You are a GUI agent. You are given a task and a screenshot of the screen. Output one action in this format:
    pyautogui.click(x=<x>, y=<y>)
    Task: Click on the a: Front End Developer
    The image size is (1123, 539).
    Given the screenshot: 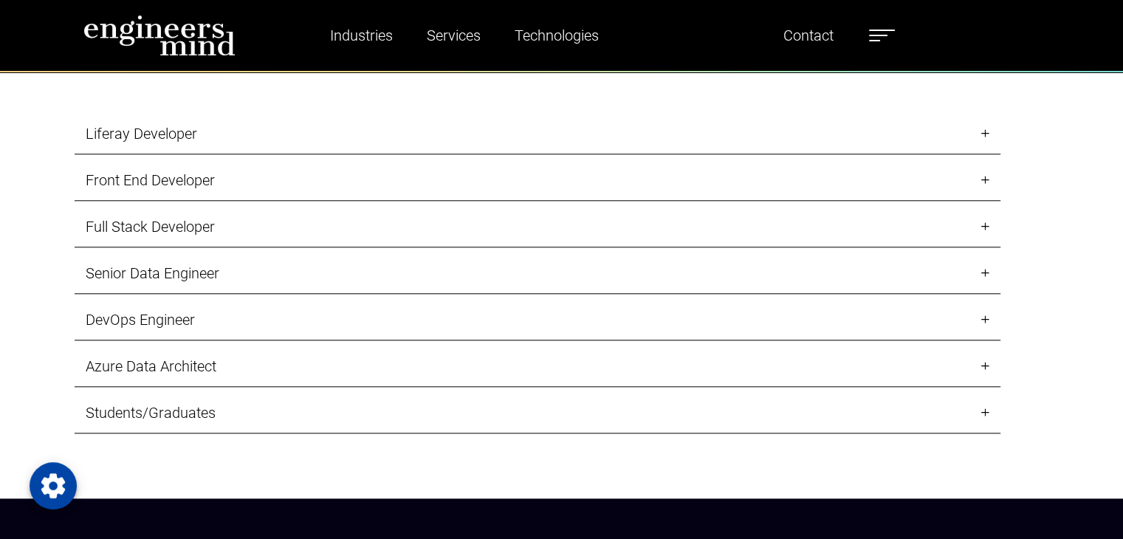 What is the action you would take?
    pyautogui.click(x=538, y=180)
    